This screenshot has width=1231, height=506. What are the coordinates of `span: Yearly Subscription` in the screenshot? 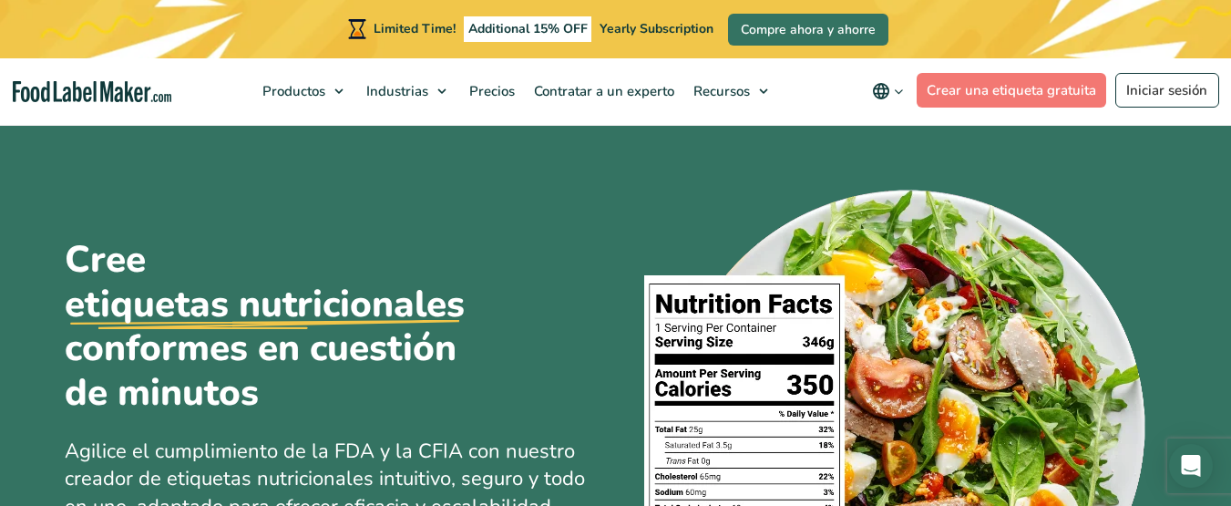 It's located at (656, 28).